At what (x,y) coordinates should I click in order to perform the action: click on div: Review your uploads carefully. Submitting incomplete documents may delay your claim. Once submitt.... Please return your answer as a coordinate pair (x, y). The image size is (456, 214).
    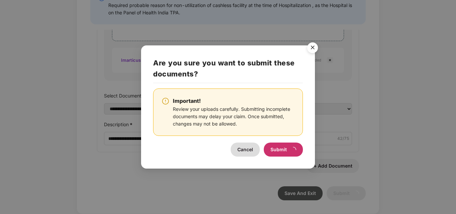
    Looking at the image, I should click on (234, 117).